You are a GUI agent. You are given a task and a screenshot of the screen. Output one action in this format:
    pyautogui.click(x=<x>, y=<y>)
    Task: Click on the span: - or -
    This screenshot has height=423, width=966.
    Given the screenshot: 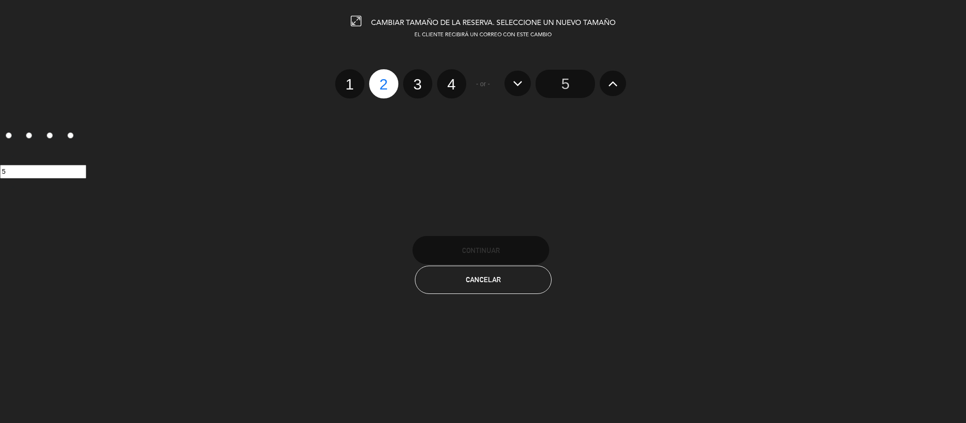 What is the action you would take?
    pyautogui.click(x=483, y=84)
    